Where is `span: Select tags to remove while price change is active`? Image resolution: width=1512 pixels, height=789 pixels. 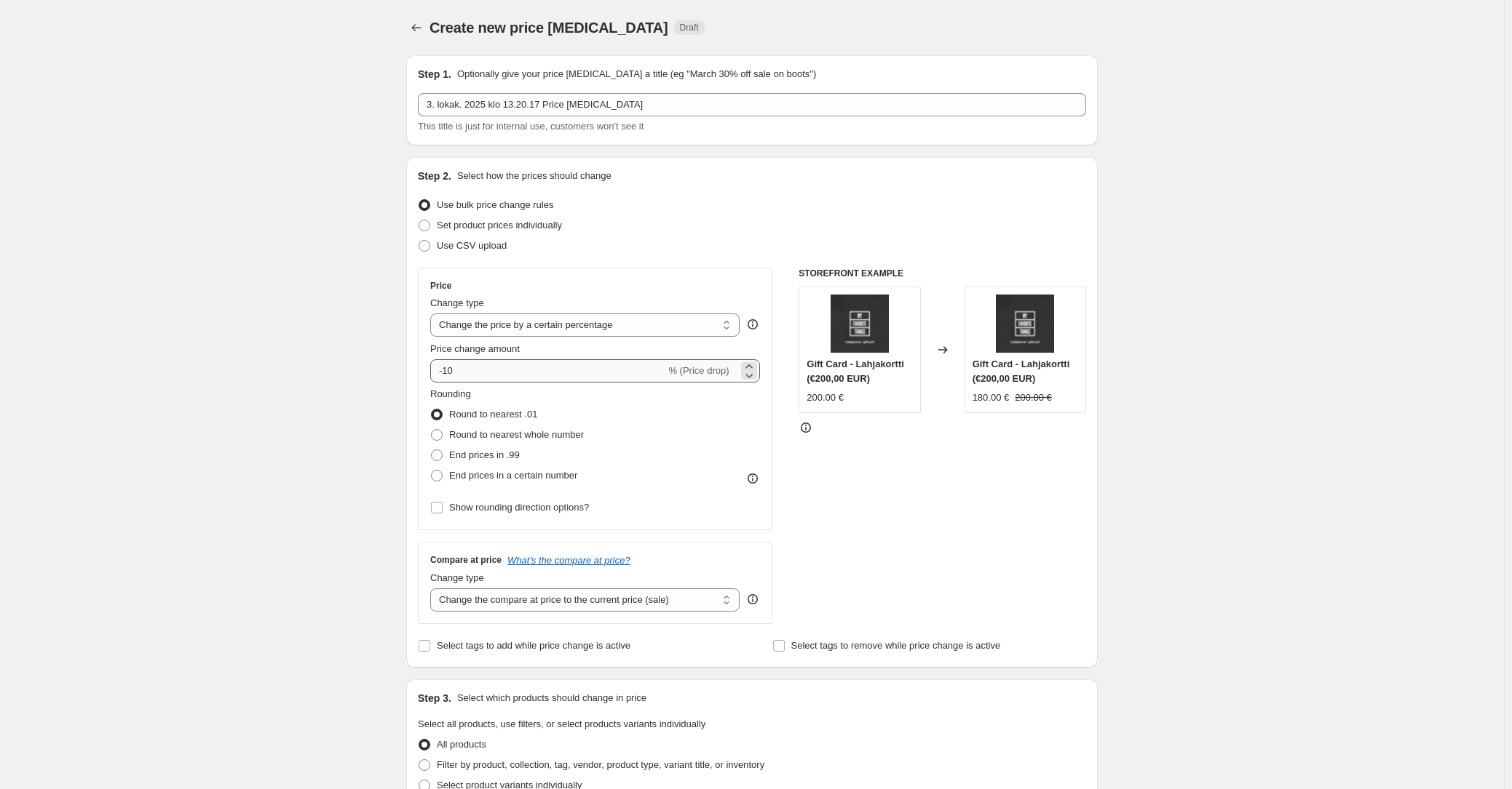
span: Select tags to remove while price change is active is located at coordinates (896, 646).